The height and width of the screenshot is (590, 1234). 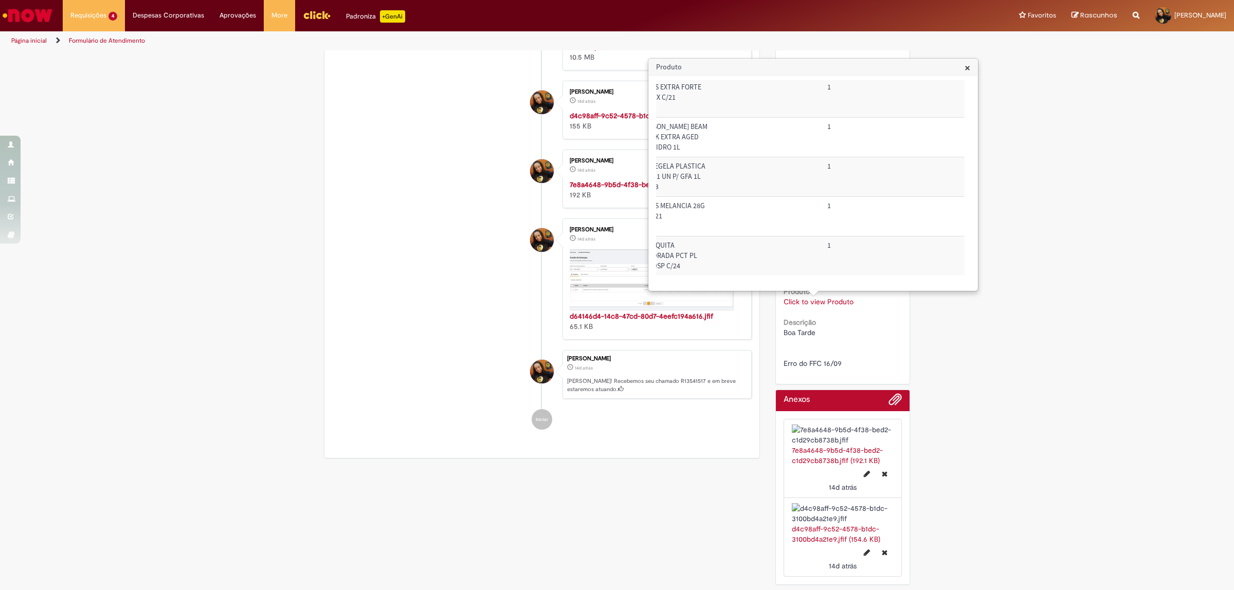 What do you see at coordinates (843, 514) in the screenshot?
I see `img: d4c98aff-9c52-4578-b1dc-3100bd4a21e9.jfif` at bounding box center [843, 514].